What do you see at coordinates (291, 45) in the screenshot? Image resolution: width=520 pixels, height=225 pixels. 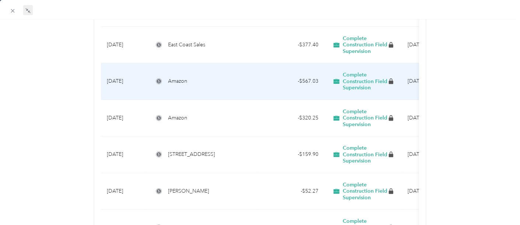 I see `div: - $377.40` at bounding box center [291, 45].